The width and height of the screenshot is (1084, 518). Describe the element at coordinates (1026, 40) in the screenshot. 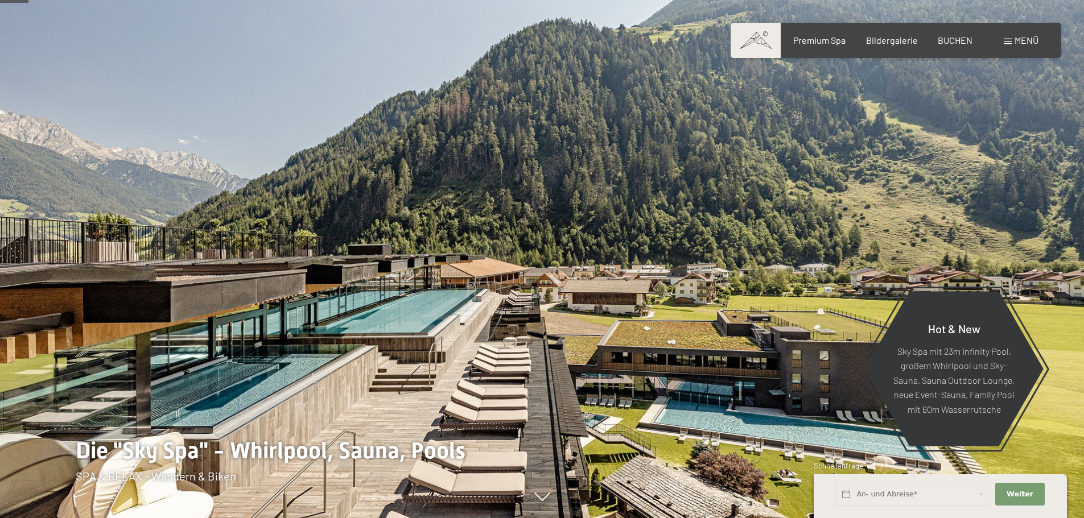

I see `span: Menü` at that location.